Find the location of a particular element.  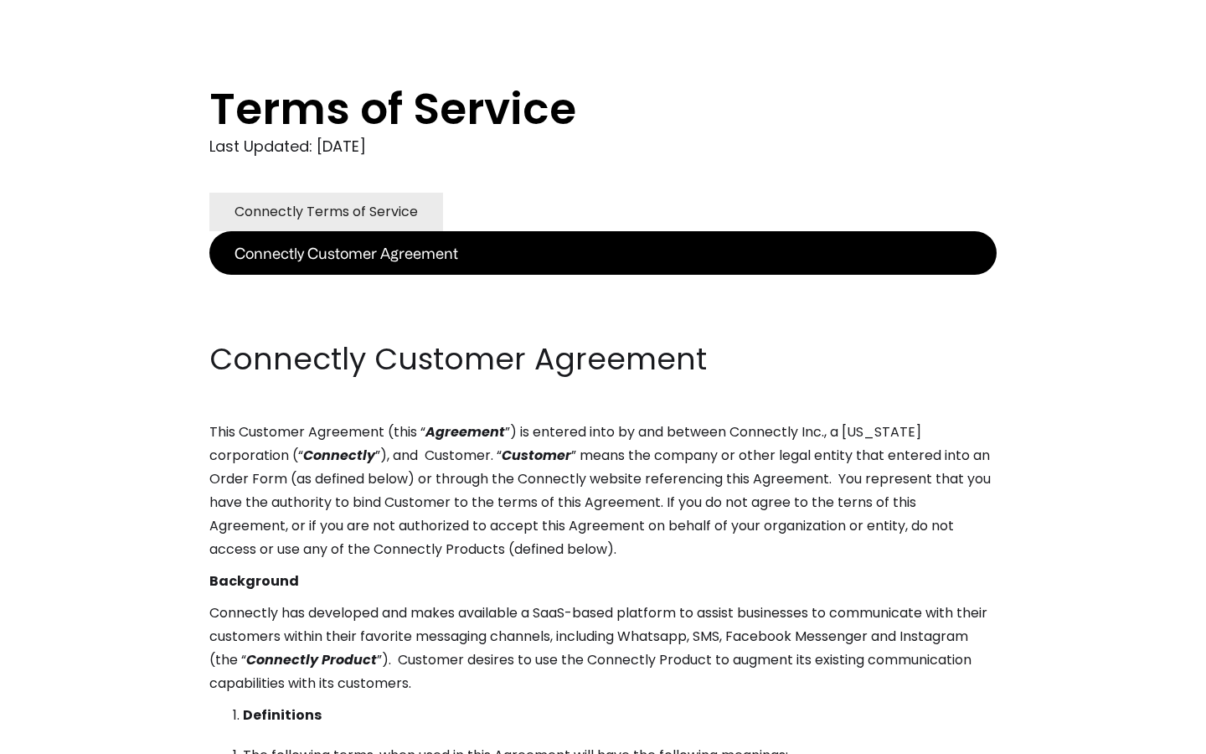

ul: Language list is located at coordinates (67, 736).